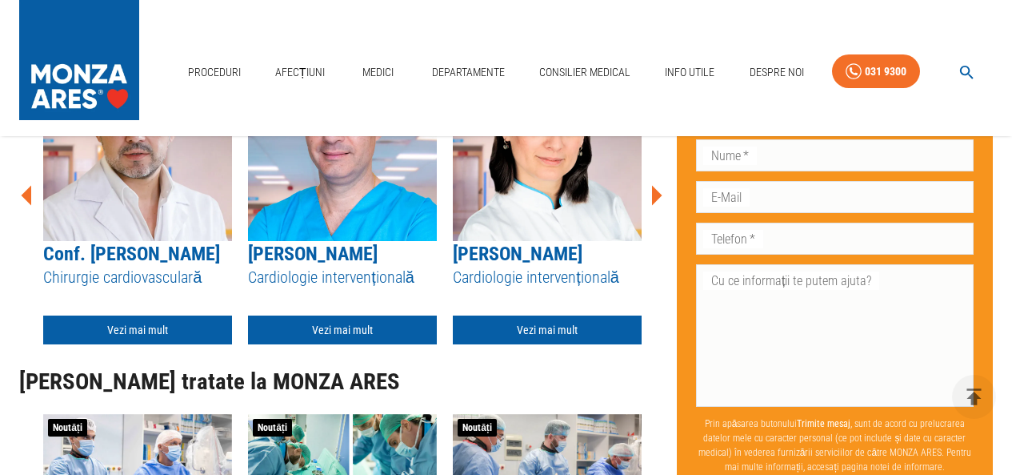  What do you see at coordinates (876, 71) in the screenshot?
I see `a: 031 9300` at bounding box center [876, 71].